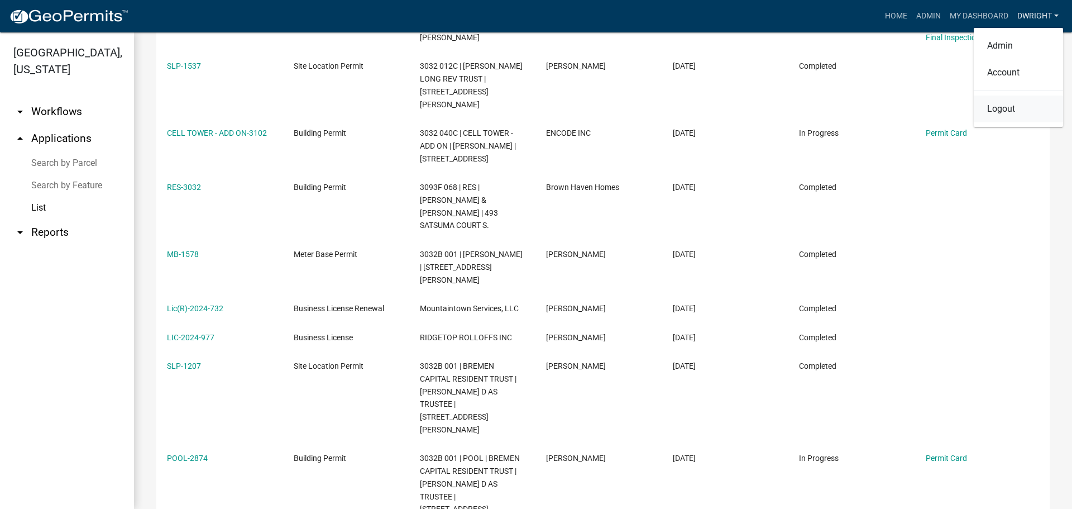 Image resolution: width=1072 pixels, height=509 pixels. Describe the element at coordinates (20, 138) in the screenshot. I see `i: arrow_drop_up` at that location.